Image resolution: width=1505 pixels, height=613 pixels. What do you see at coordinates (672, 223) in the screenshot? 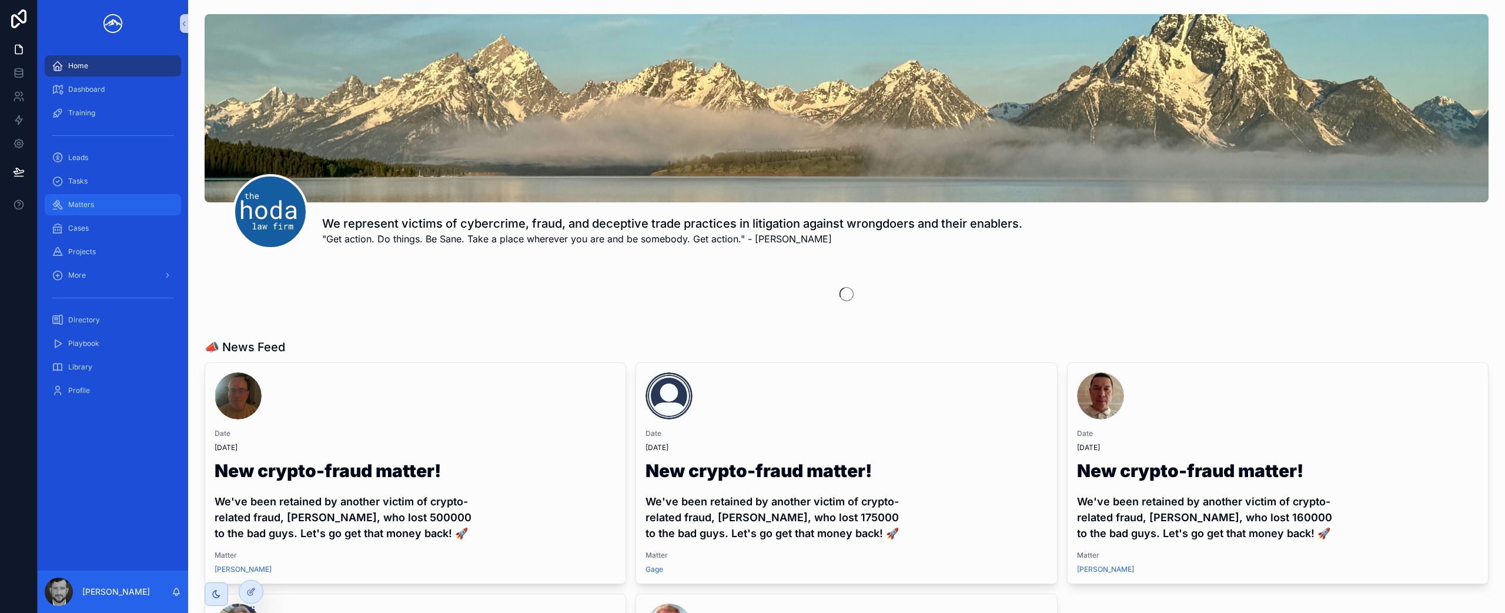
I see `h1: We represent victims of cybercrime, fraud, and deceptive trade practices in litigation against wr...` at bounding box center [672, 223].